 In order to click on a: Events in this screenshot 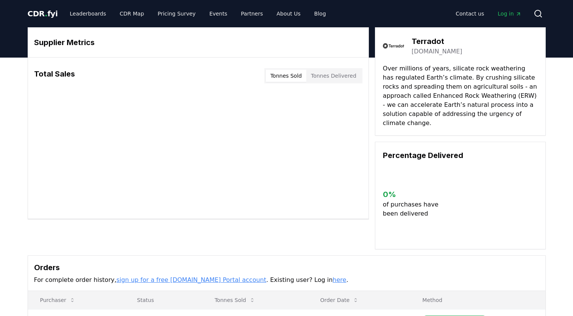, I will do `click(218, 14)`.